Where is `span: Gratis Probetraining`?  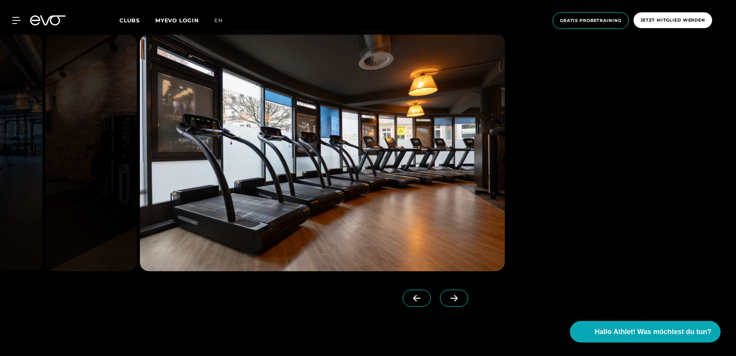 span: Gratis Probetraining is located at coordinates (591, 20).